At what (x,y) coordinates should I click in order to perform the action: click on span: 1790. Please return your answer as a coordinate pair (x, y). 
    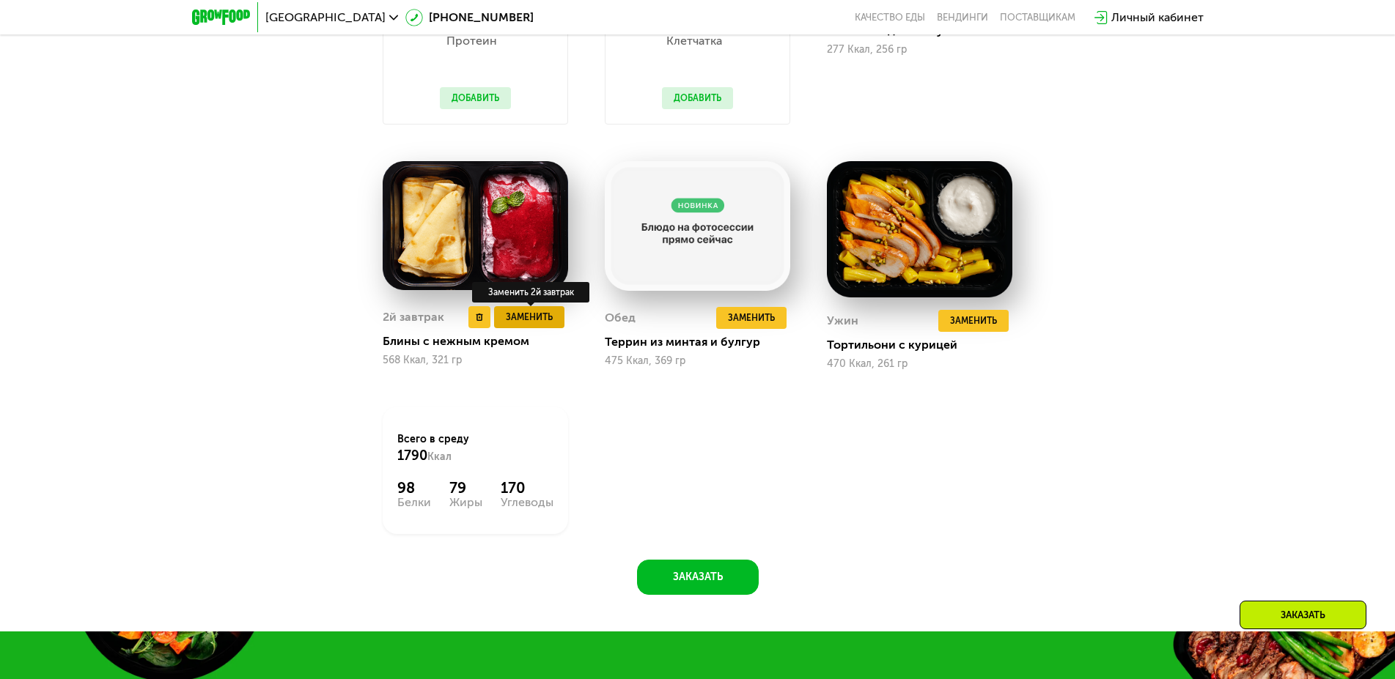
    Looking at the image, I should click on (412, 456).